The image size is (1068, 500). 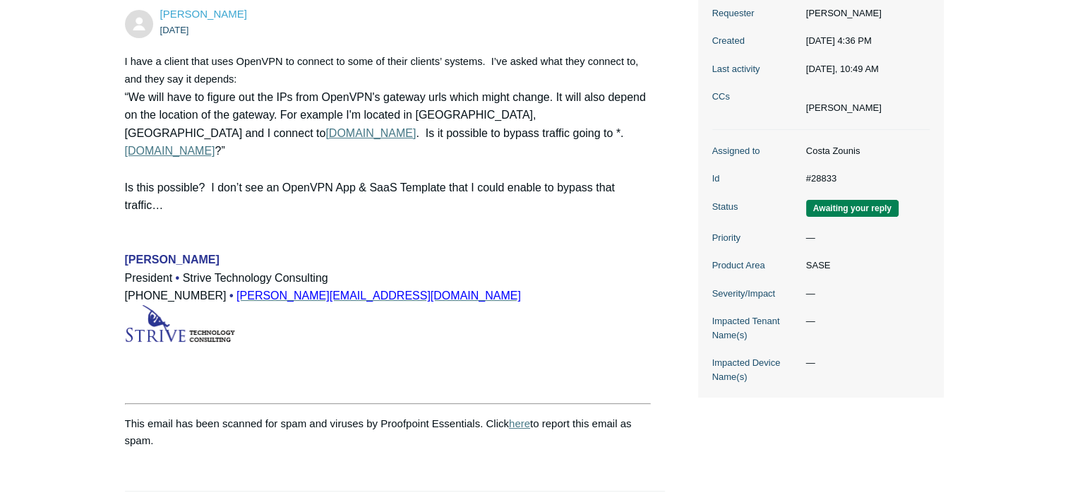 What do you see at coordinates (519, 423) in the screenshot?
I see `a: here` at bounding box center [519, 423].